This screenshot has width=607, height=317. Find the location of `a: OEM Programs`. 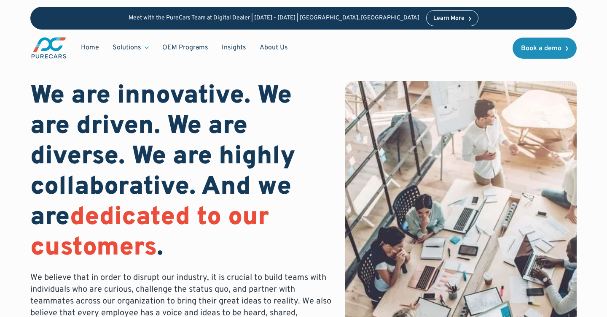

a: OEM Programs is located at coordinates (185, 48).